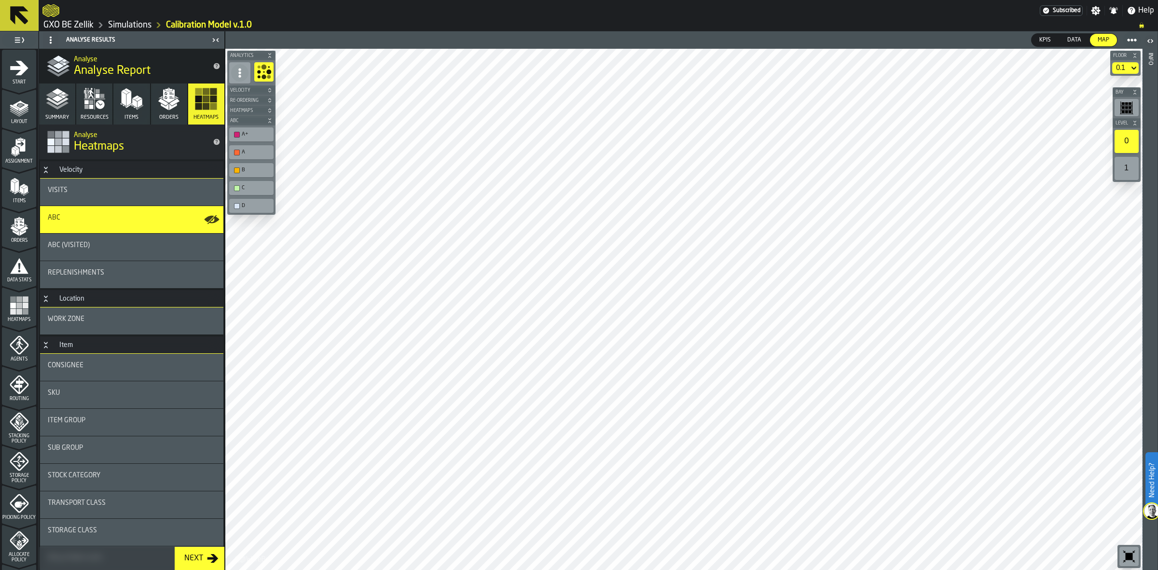 The width and height of the screenshot is (1158, 570). I want to click on span: Data Stats, so click(19, 280).